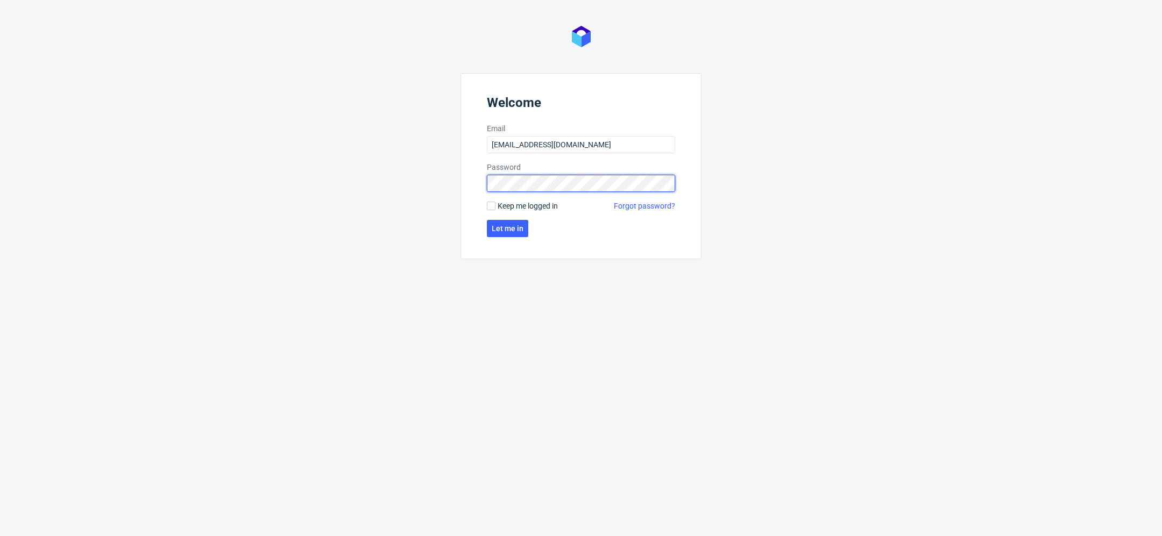 The image size is (1162, 536). Describe the element at coordinates (581, 167) in the screenshot. I see `label: Password` at that location.